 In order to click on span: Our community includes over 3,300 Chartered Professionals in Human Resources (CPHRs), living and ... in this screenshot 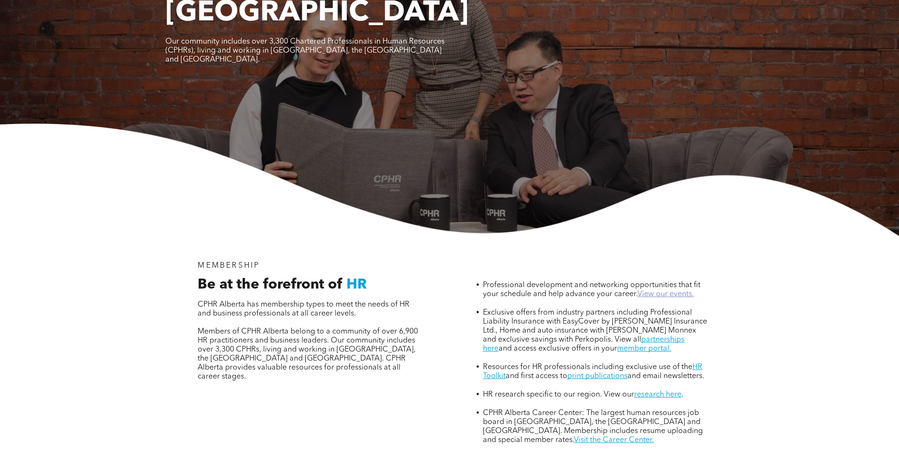, I will do `click(305, 51)`.